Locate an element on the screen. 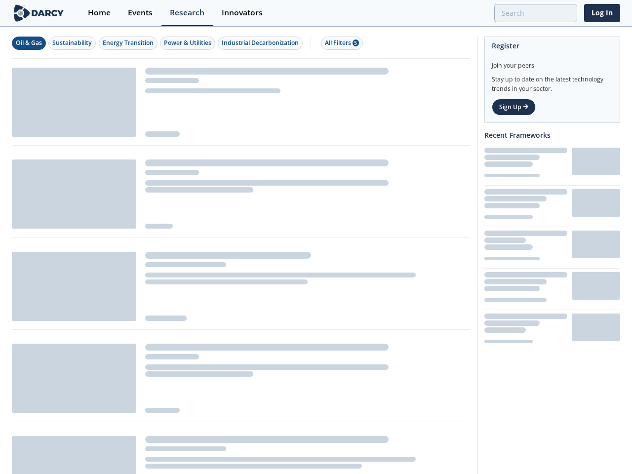 The height and width of the screenshot is (474, 632). button: All Filters 5 is located at coordinates (342, 43).